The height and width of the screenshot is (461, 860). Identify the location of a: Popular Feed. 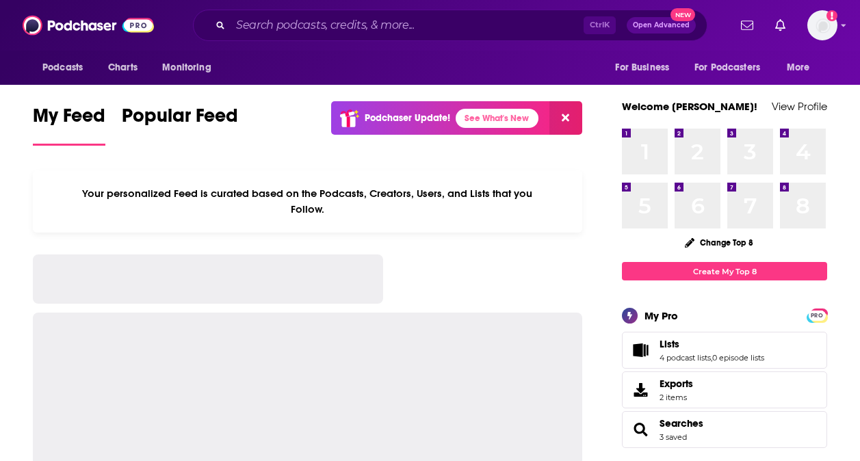
(180, 125).